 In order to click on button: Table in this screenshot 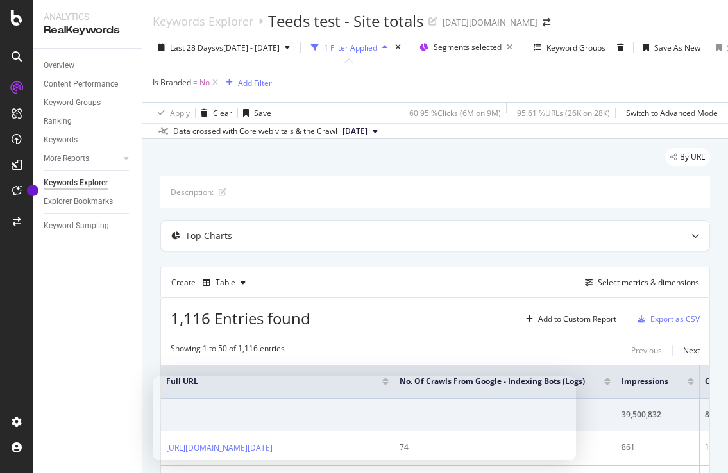, I will do `click(224, 283)`.